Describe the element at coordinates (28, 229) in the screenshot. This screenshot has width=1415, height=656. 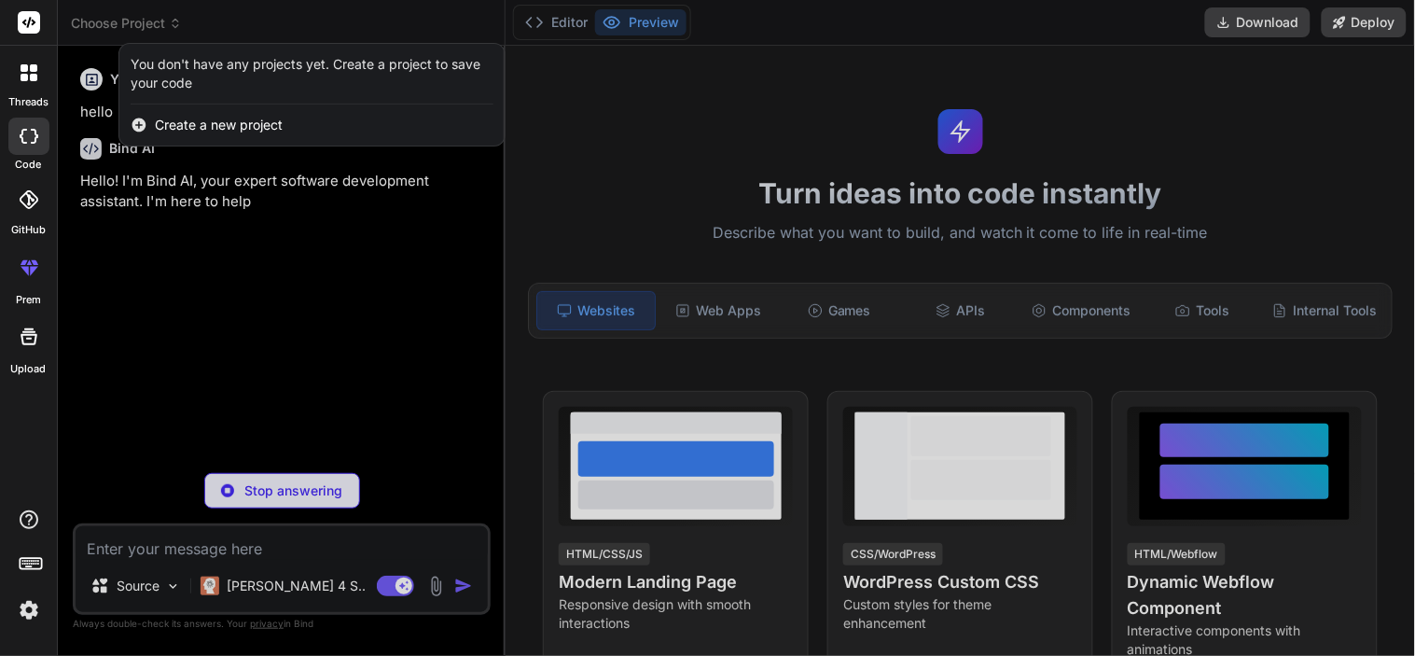
I see `label: GitHub` at that location.